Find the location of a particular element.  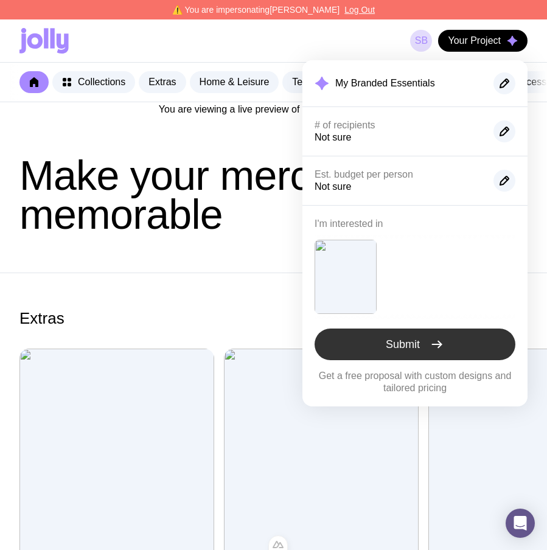

button: Submit is located at coordinates (415, 344).